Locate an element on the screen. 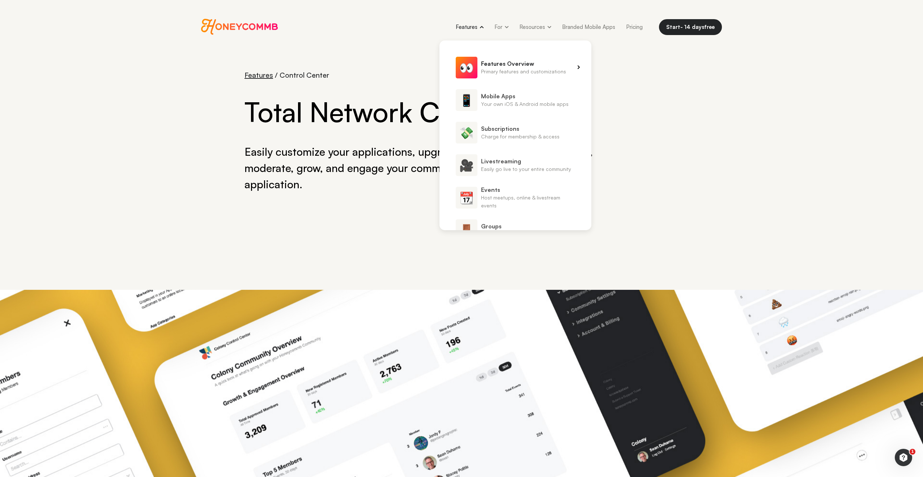 The image size is (923, 477). span: Honeycommb is located at coordinates (239, 27).